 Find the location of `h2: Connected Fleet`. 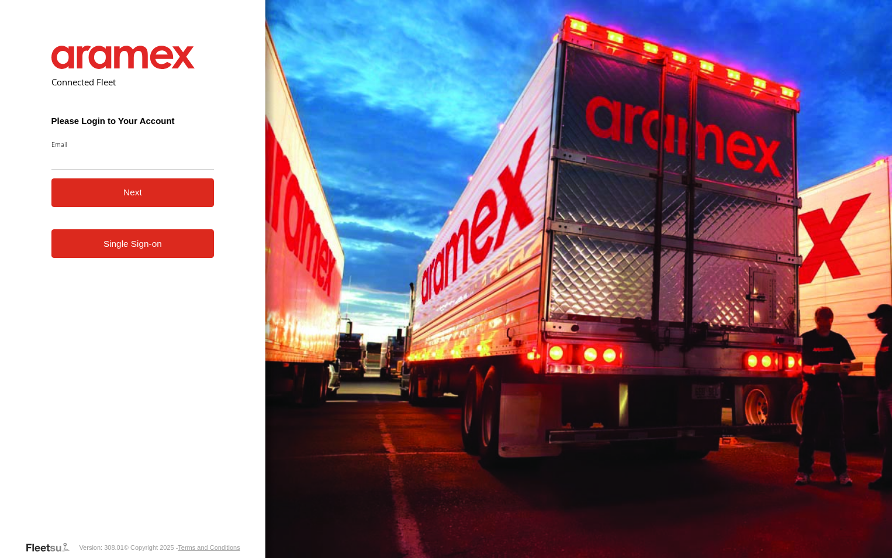

h2: Connected Fleet is located at coordinates (133, 82).